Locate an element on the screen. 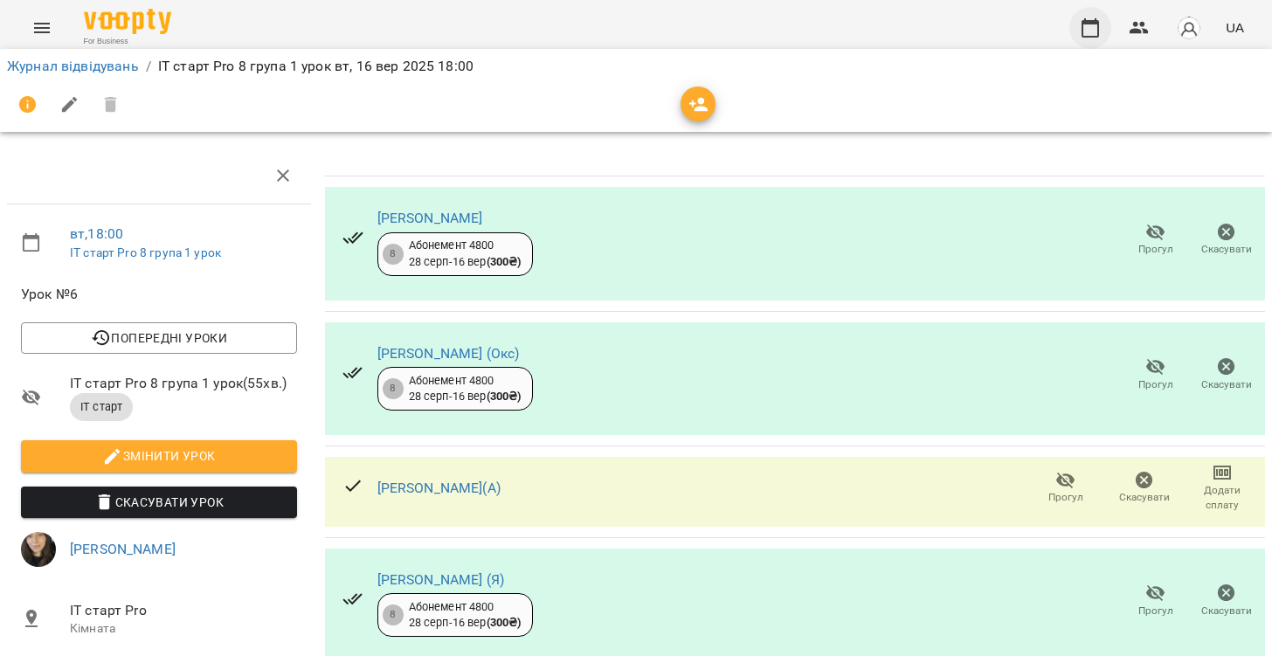 The width and height of the screenshot is (1272, 656). span: Змінити урок is located at coordinates (159, 456).